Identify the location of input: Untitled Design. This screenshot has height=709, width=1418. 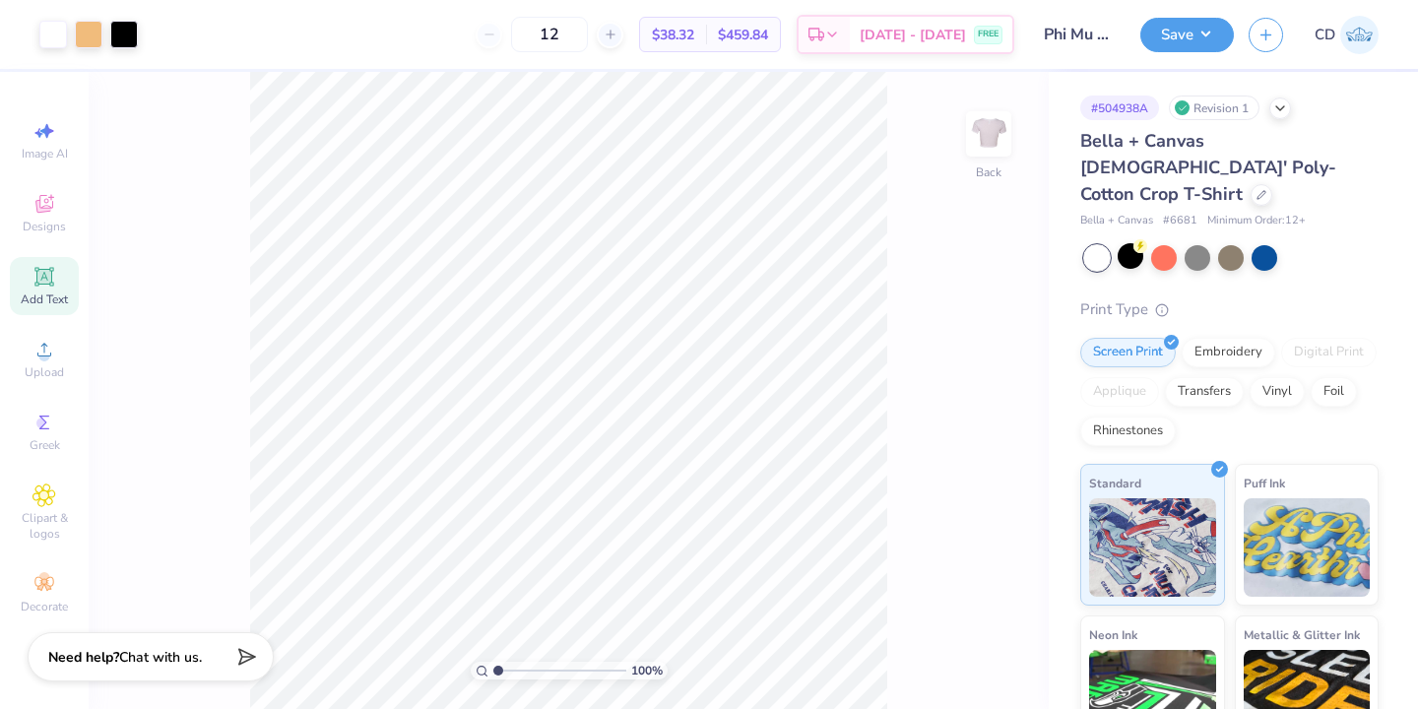
(1078, 34).